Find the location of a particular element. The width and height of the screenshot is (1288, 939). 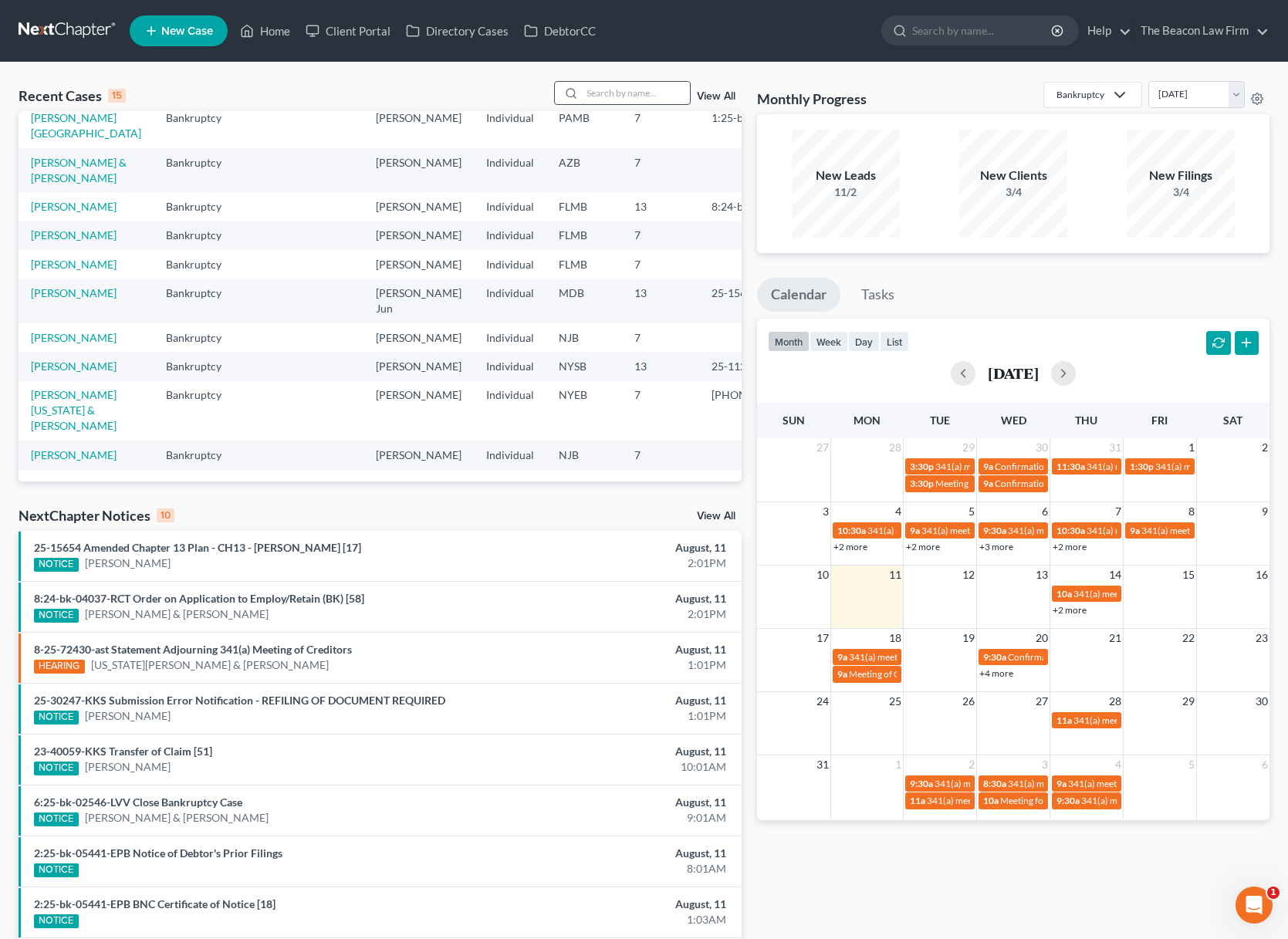

span: 19 is located at coordinates (968, 638).